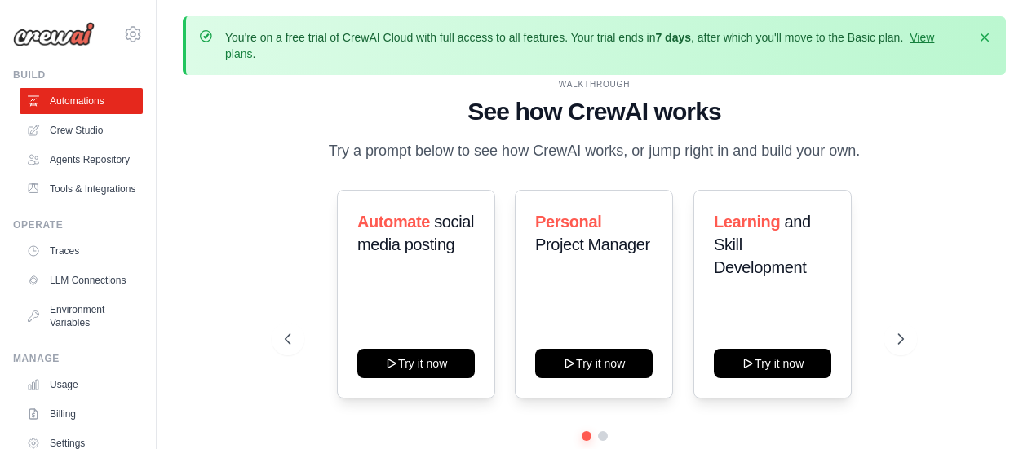 This screenshot has width=1032, height=449. Describe the element at coordinates (81, 281) in the screenshot. I see `a: LLM Connections` at that location.